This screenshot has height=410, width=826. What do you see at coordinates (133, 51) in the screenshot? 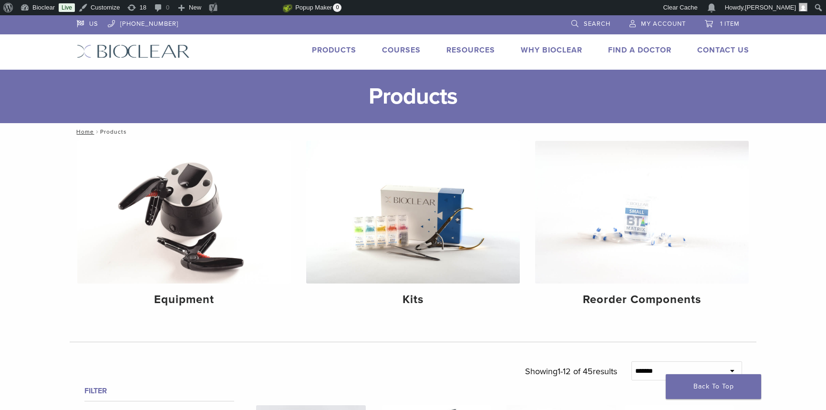
I see `img: Bioclear` at bounding box center [133, 51].